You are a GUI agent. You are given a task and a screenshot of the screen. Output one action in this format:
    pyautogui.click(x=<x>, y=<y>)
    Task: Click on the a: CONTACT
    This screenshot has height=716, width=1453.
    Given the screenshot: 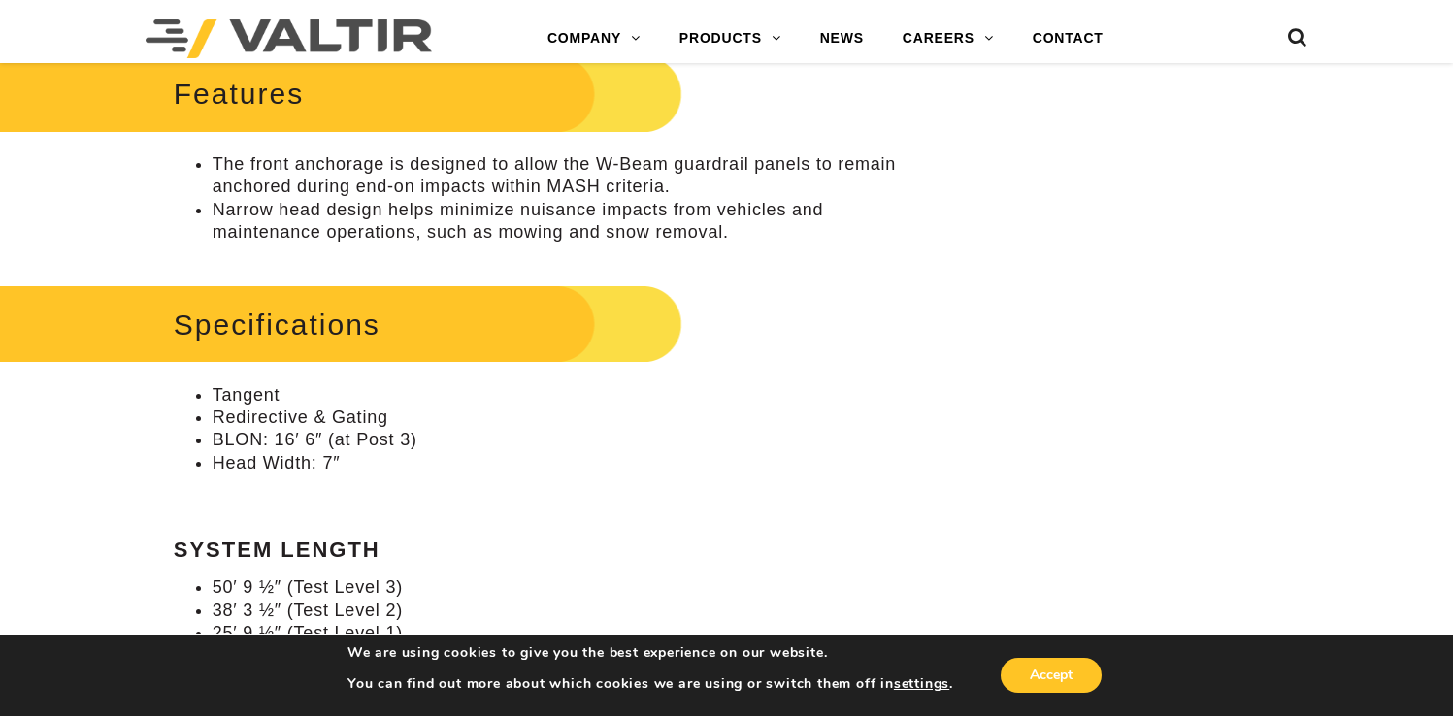 What is the action you would take?
    pyautogui.click(x=1068, y=39)
    